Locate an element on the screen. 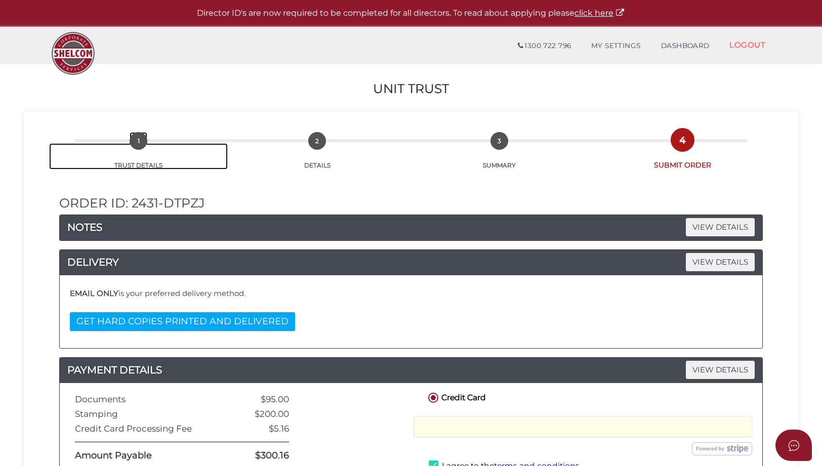  a: NOTESVIEW DETAILS is located at coordinates (411, 227).